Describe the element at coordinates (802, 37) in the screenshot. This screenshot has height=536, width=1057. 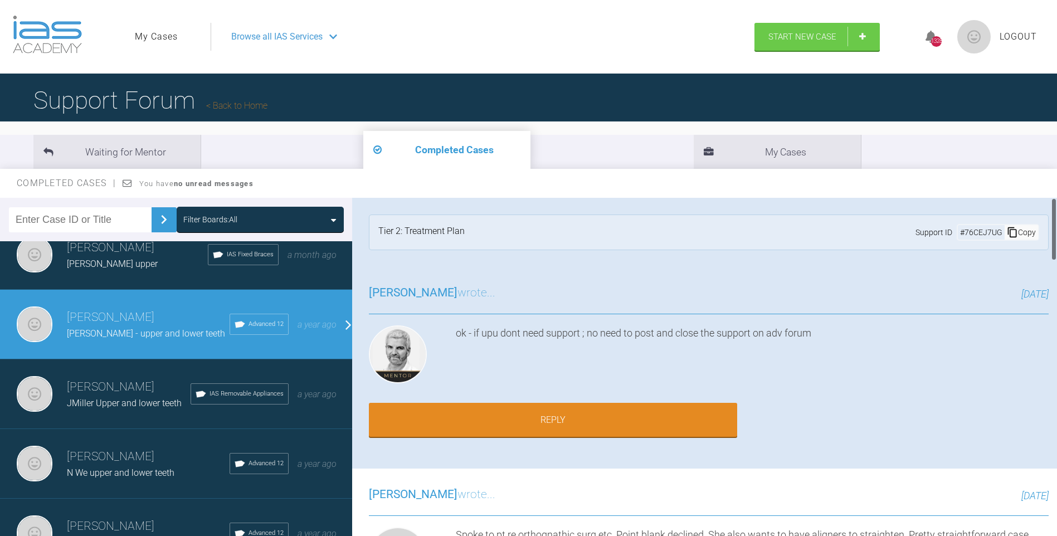
I see `span: Start New Case` at that location.